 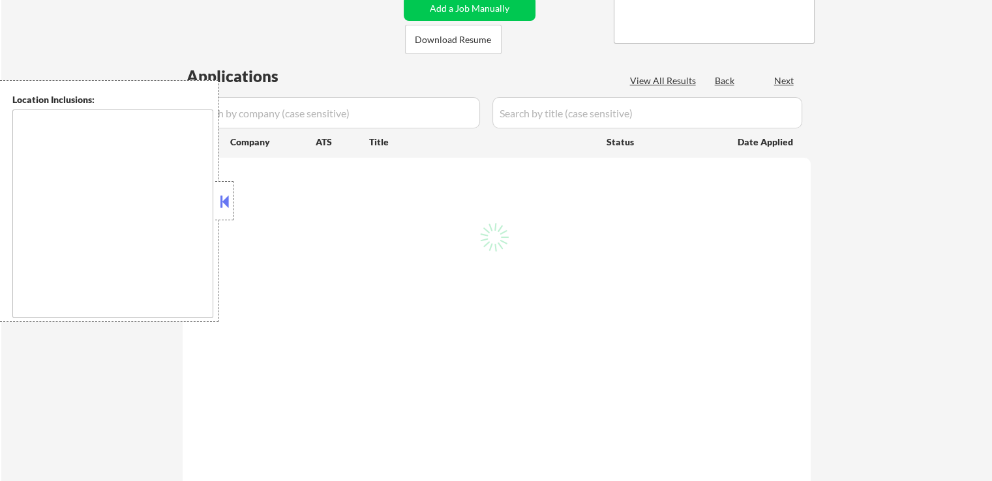 What do you see at coordinates (342, 142) in the screenshot?
I see `div: ATS` at bounding box center [342, 142].